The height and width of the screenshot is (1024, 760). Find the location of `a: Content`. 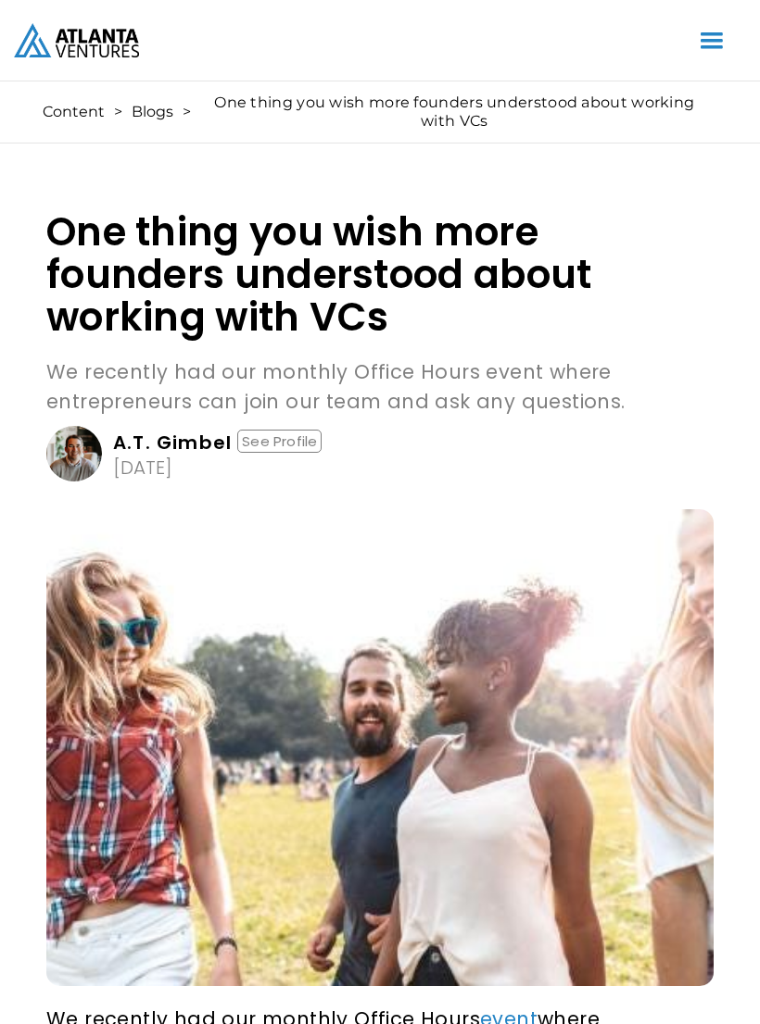

a: Content is located at coordinates (73, 112).